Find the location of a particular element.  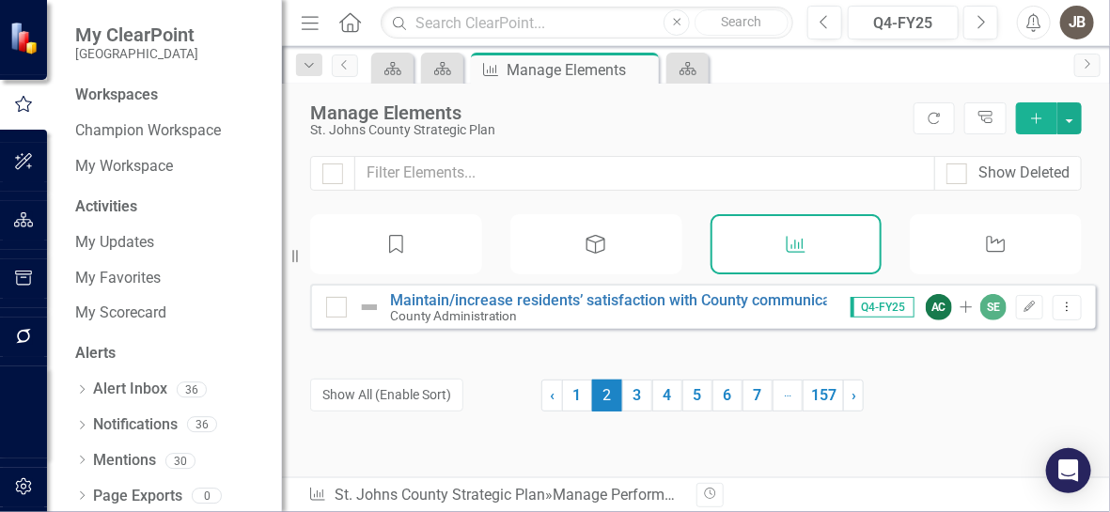

a: Champion Workspace is located at coordinates (169, 131).